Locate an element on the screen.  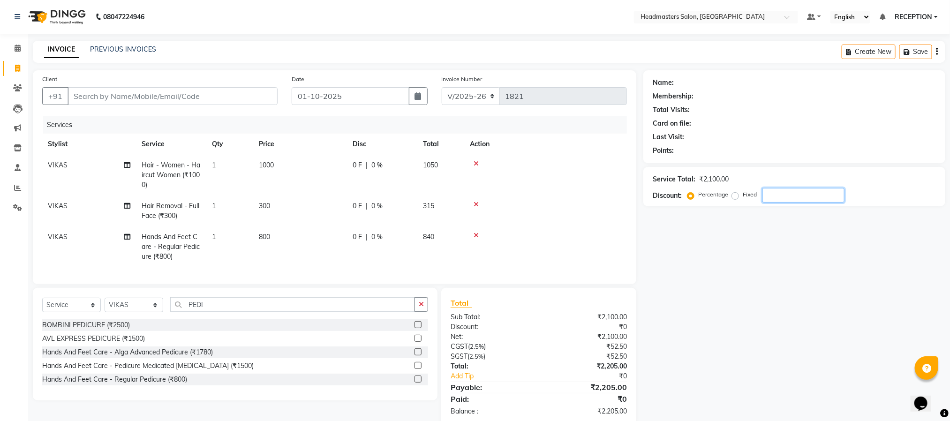
label: Client is located at coordinates (50, 79).